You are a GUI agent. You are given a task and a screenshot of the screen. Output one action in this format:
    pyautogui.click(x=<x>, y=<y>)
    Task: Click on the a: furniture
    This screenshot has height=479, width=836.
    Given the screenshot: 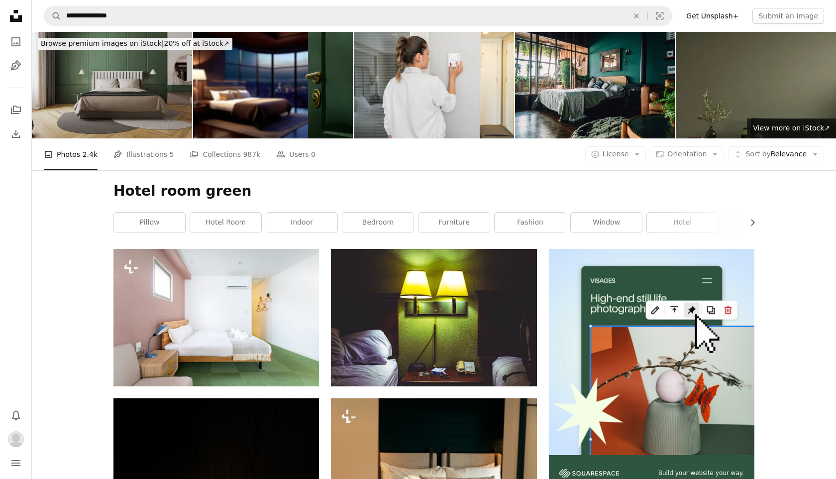 What is the action you would take?
    pyautogui.click(x=454, y=222)
    